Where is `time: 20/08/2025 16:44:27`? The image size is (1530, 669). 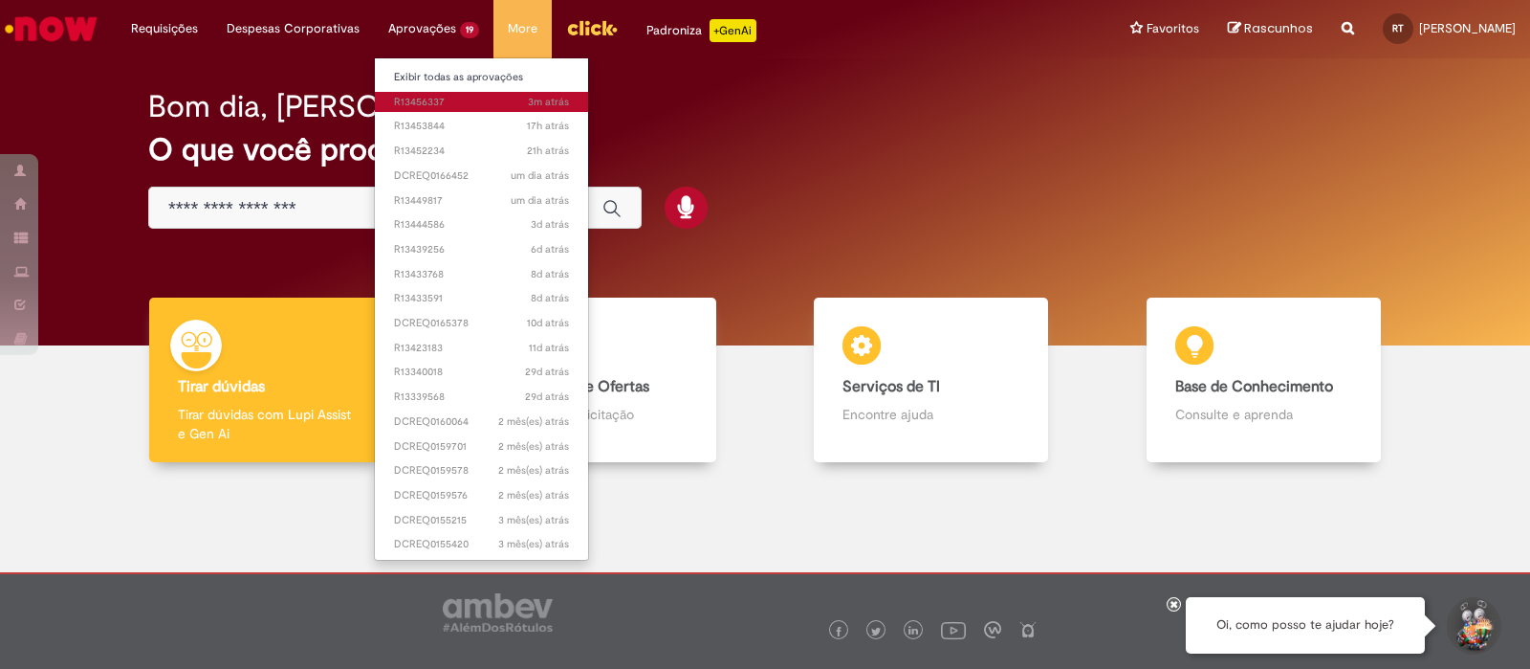
time: 20/08/2025 16:44:27 is located at coordinates (550, 297).